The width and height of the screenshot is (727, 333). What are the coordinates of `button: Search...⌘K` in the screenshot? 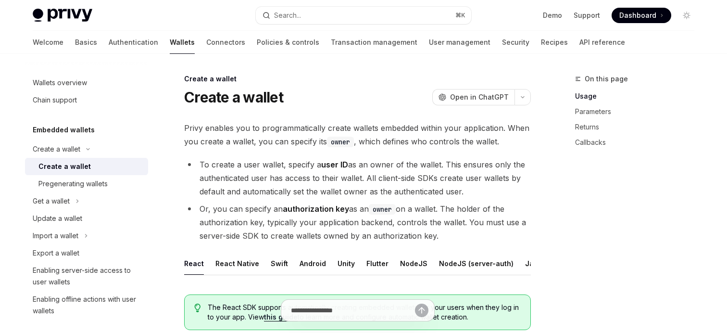 It's located at (364, 15).